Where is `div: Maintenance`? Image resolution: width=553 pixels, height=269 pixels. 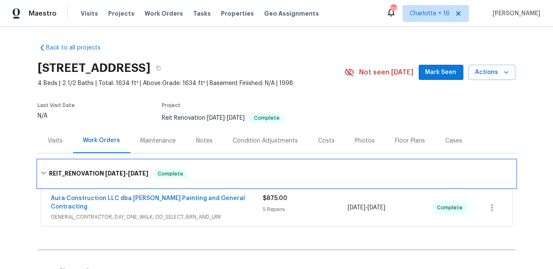
div: Maintenance is located at coordinates (159, 141).